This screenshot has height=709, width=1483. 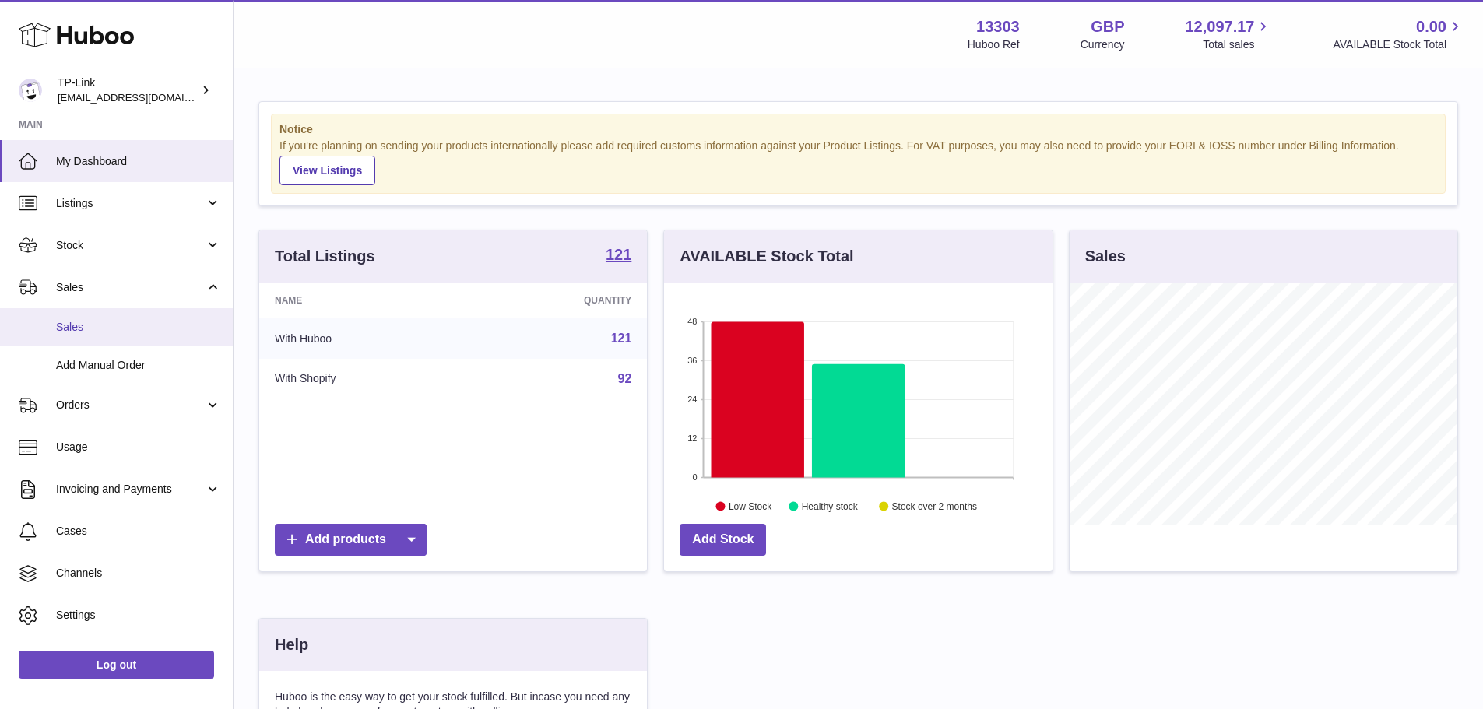 I want to click on th: Name, so click(x=364, y=300).